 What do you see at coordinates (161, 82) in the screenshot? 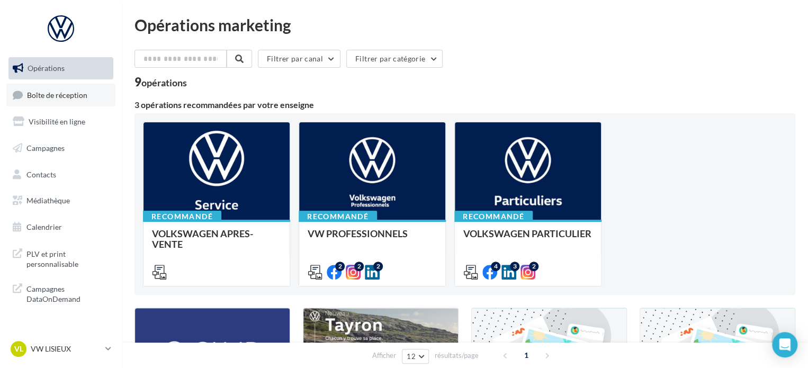
I see `div: 9` at bounding box center [161, 82].